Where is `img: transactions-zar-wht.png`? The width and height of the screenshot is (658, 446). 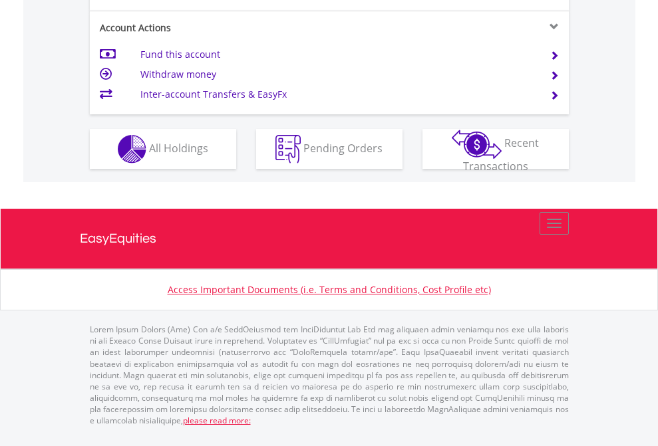 img: transactions-zar-wht.png is located at coordinates (476, 144).